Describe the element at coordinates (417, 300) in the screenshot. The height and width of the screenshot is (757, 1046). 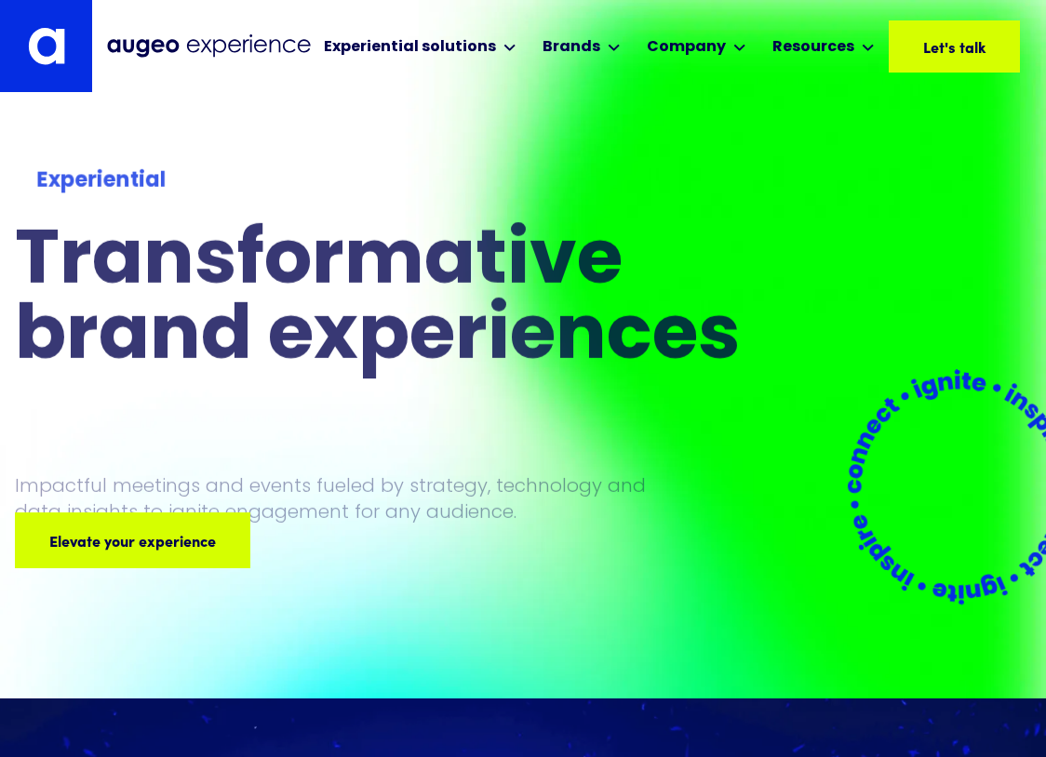
I see `h1: Transformative brand experiences` at that location.